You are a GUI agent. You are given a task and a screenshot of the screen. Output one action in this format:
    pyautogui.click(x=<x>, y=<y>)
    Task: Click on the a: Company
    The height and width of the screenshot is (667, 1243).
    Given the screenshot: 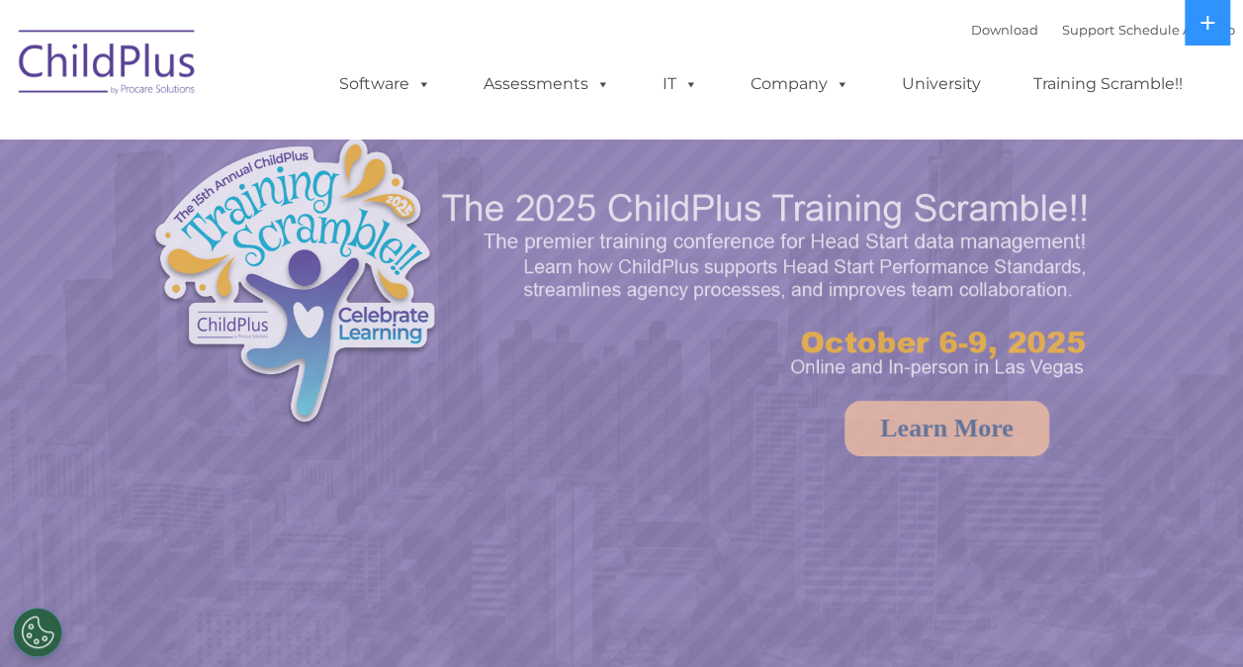 What is the action you would take?
    pyautogui.click(x=800, y=84)
    